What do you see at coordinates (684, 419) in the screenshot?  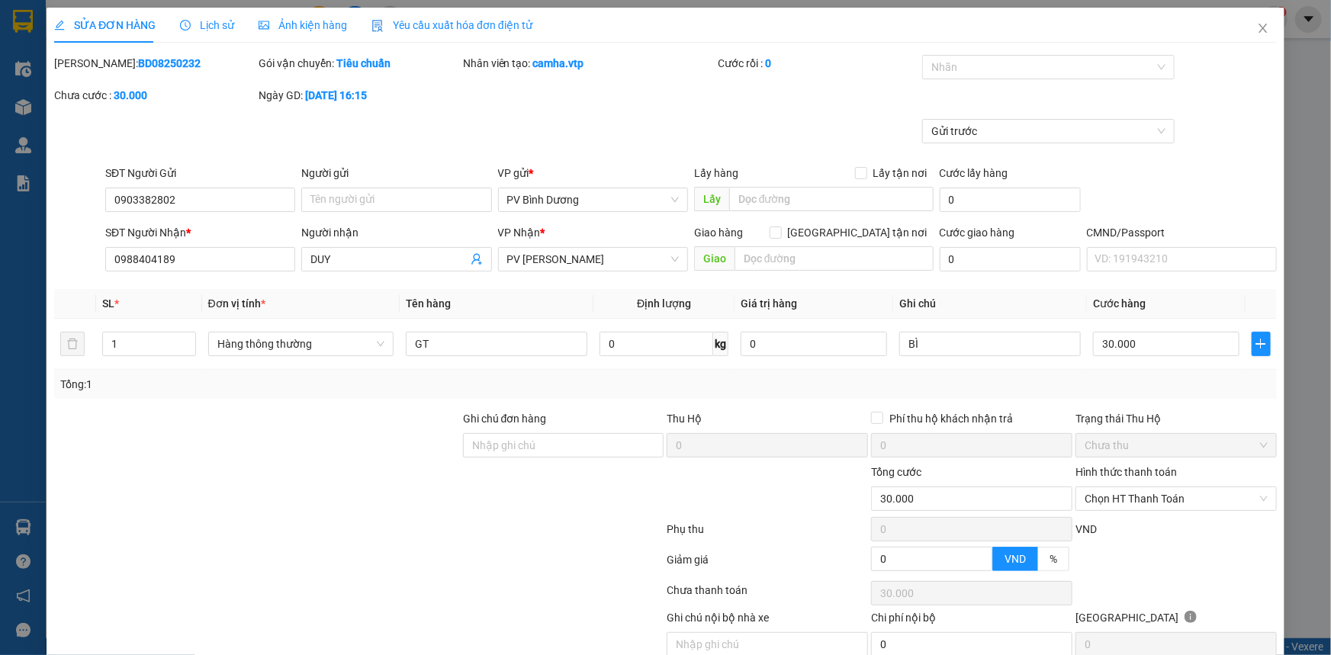 I see `span: Thu Hộ` at bounding box center [684, 419].